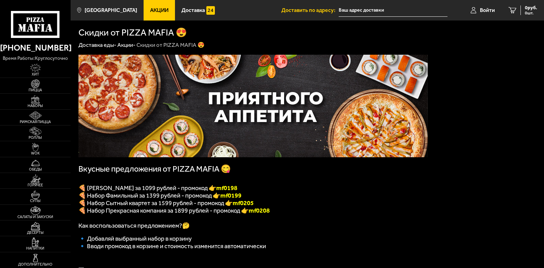 This screenshot has width=544, height=268. I want to click on input: Ваш адрес доставки, so click(393, 10).